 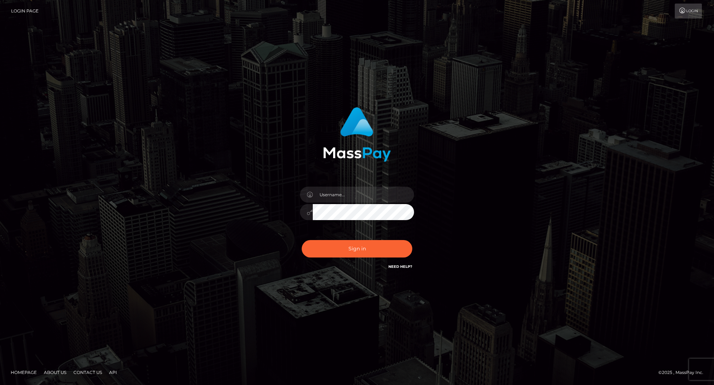 I want to click on img: MassPay Login, so click(x=357, y=134).